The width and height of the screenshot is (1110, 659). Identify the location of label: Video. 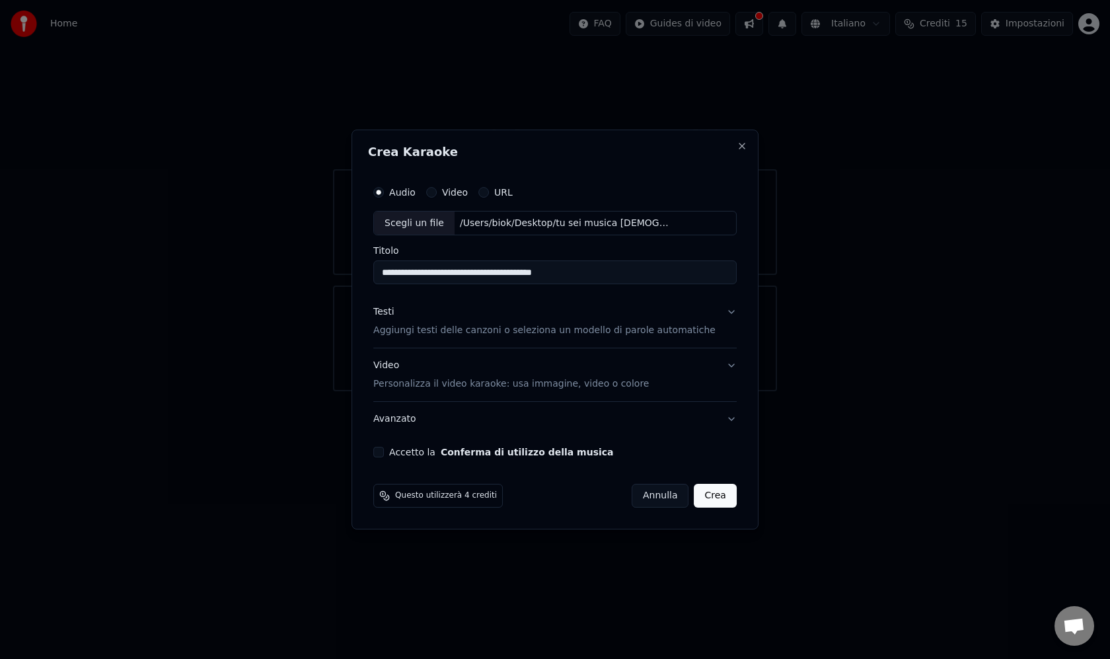
(455, 192).